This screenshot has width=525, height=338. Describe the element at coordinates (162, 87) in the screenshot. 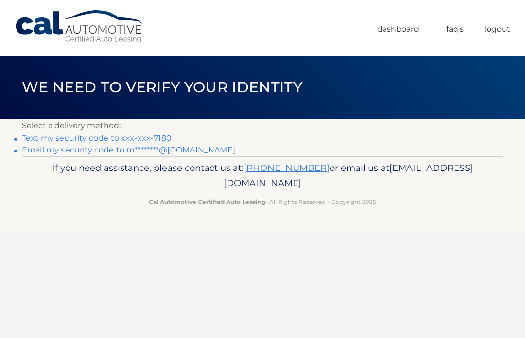

I see `span: We need to verify your identity` at that location.